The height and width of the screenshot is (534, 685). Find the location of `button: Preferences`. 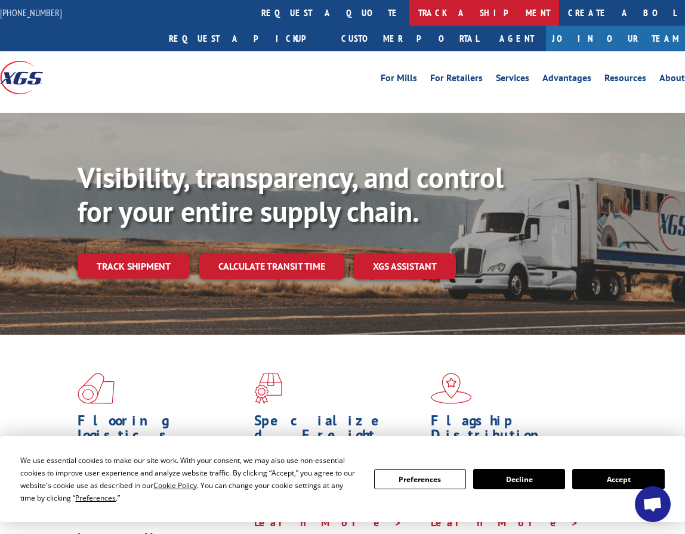

button: Preferences is located at coordinates (420, 479).